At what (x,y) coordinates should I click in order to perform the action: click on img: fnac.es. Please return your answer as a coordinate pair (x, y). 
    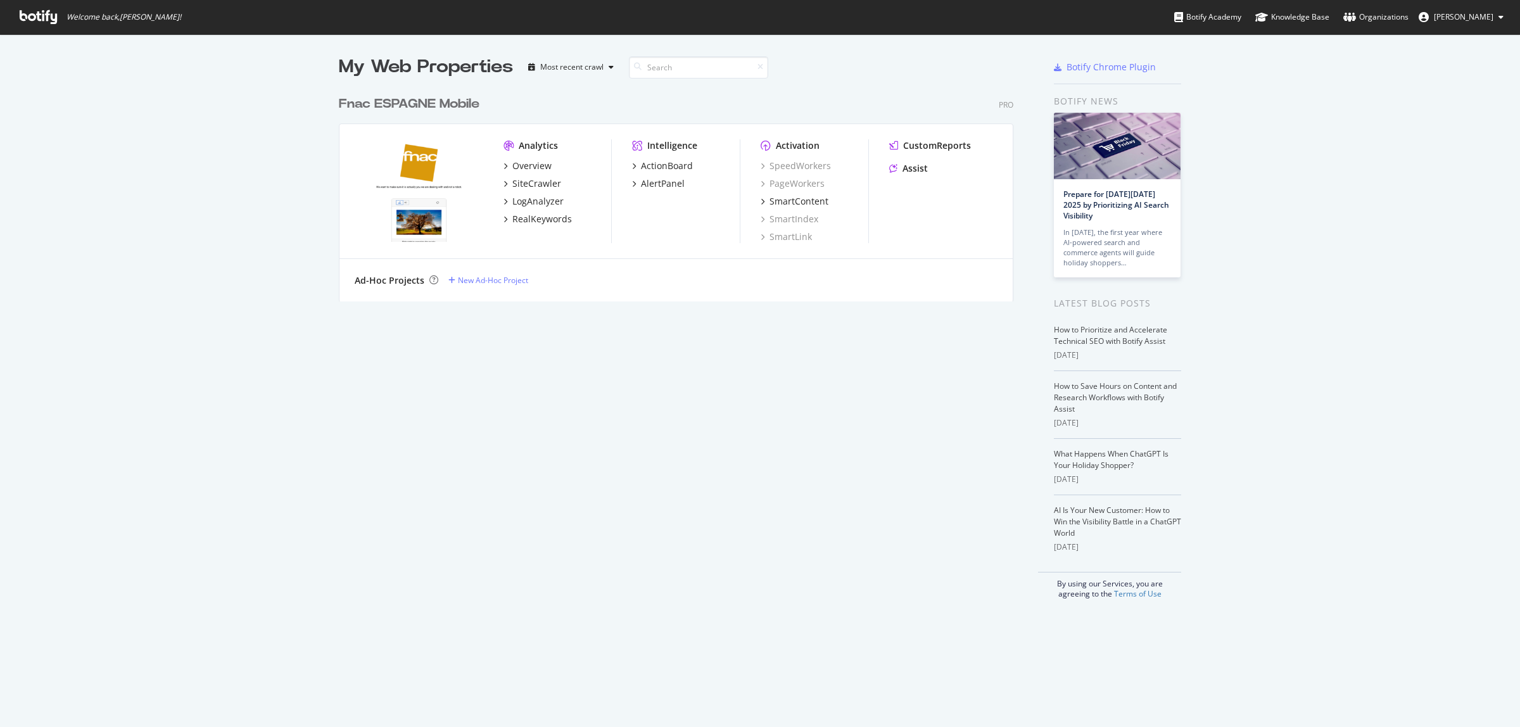
    Looking at the image, I should click on (419, 191).